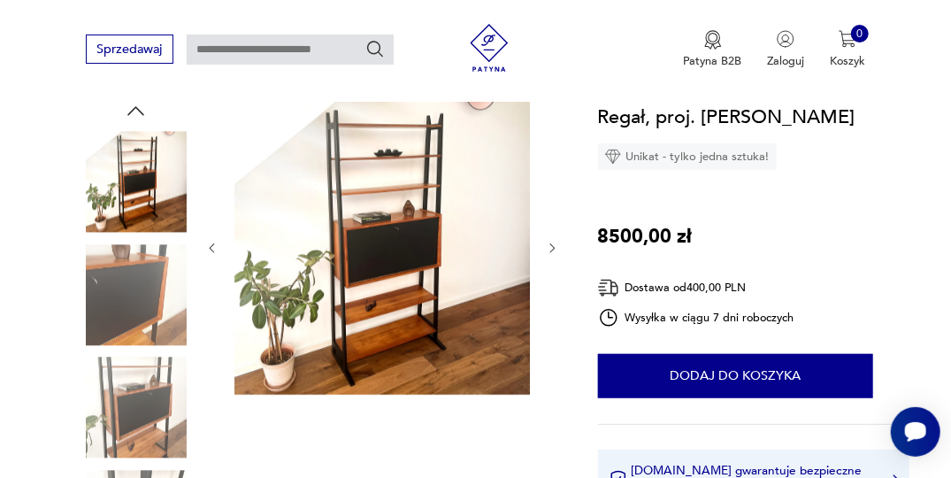 Image resolution: width=951 pixels, height=478 pixels. I want to click on button: Dodaj do koszyka, so click(735, 376).